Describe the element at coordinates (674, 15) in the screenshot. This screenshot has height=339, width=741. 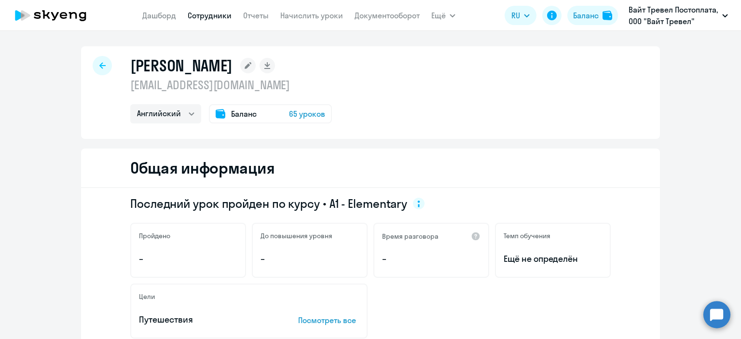
I see `p: Вайт Тревел Постоплата, ООО "Вайт Тревел"` at that location.